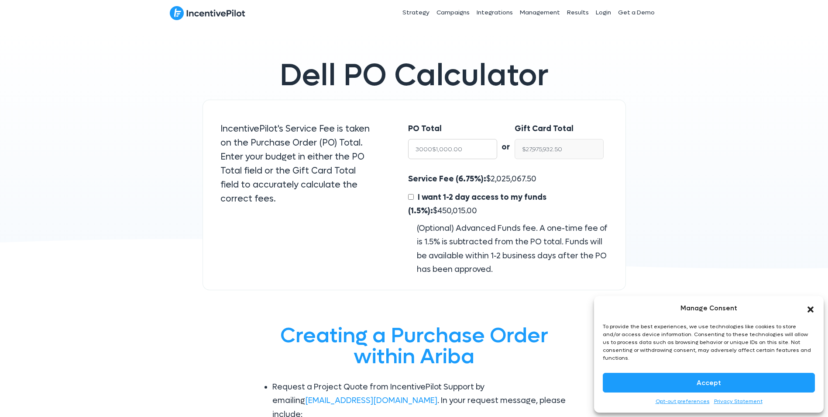 This screenshot has width=828, height=417. What do you see at coordinates (477, 204) in the screenshot?
I see `span: I want 1-2 day access to my funds (1.5%):` at bounding box center [477, 204].